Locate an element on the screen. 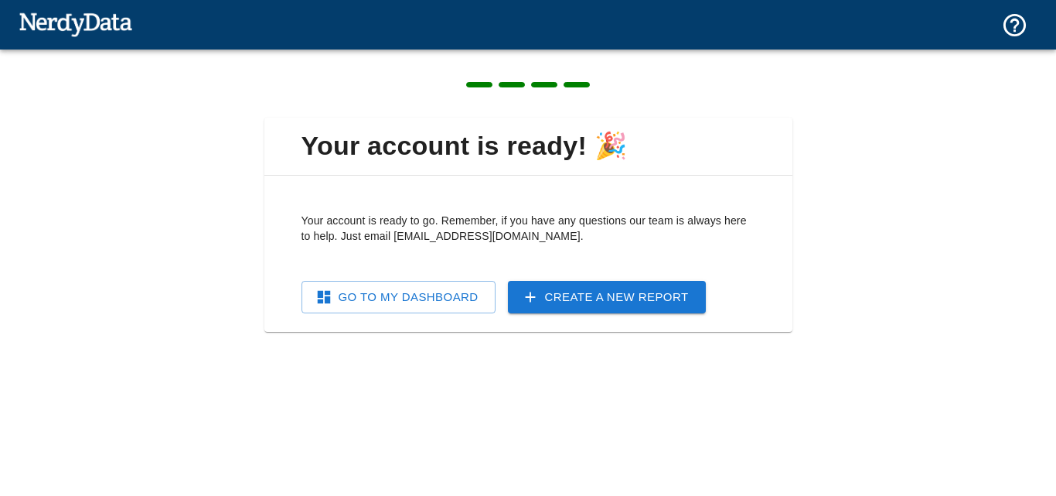 This screenshot has width=1056, height=496. img: NerdyData.com is located at coordinates (75, 24).